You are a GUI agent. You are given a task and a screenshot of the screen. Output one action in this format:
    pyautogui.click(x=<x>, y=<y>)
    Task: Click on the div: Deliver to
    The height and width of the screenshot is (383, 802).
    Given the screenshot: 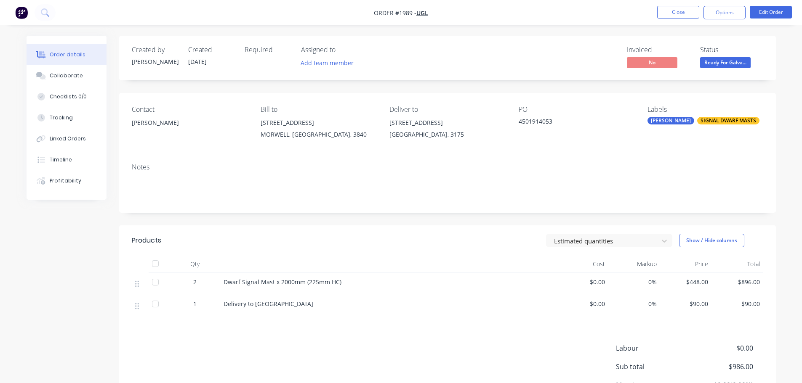 What is the action you would take?
    pyautogui.click(x=447, y=109)
    